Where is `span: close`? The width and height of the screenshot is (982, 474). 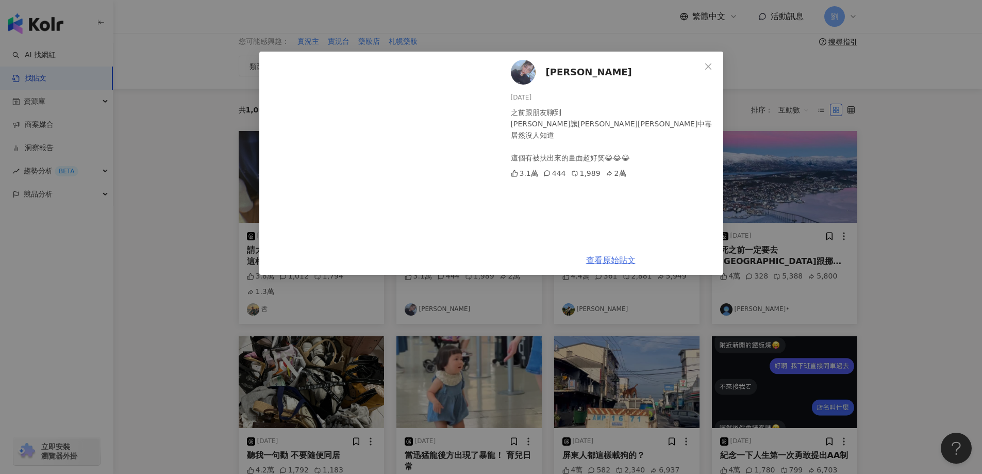 span: close is located at coordinates (708, 66).